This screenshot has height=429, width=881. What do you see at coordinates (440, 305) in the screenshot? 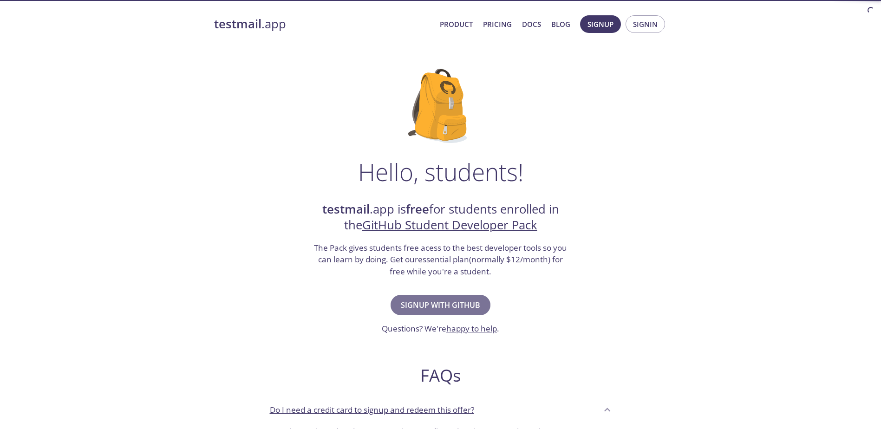
I see `button: Signup with GitHub` at bounding box center [440, 305].